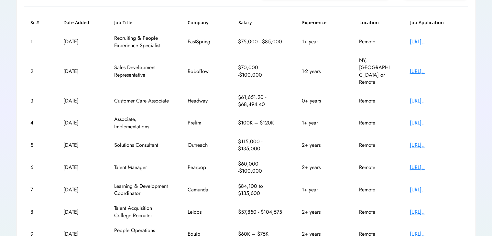 Image resolution: width=492 pixels, height=236 pixels. Describe the element at coordinates (38, 168) in the screenshot. I see `div: 6` at that location.